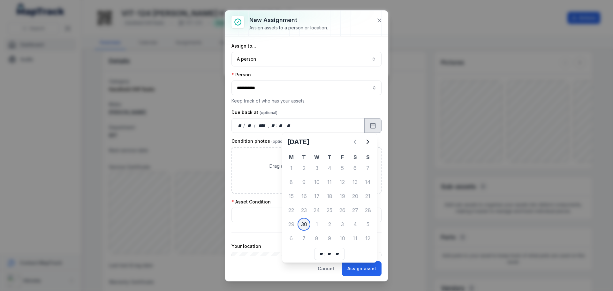 This screenshot has height=291, width=613. What do you see at coordinates (304, 238) in the screenshot?
I see `div: Tuesday 7 October 2025` at bounding box center [304, 238].